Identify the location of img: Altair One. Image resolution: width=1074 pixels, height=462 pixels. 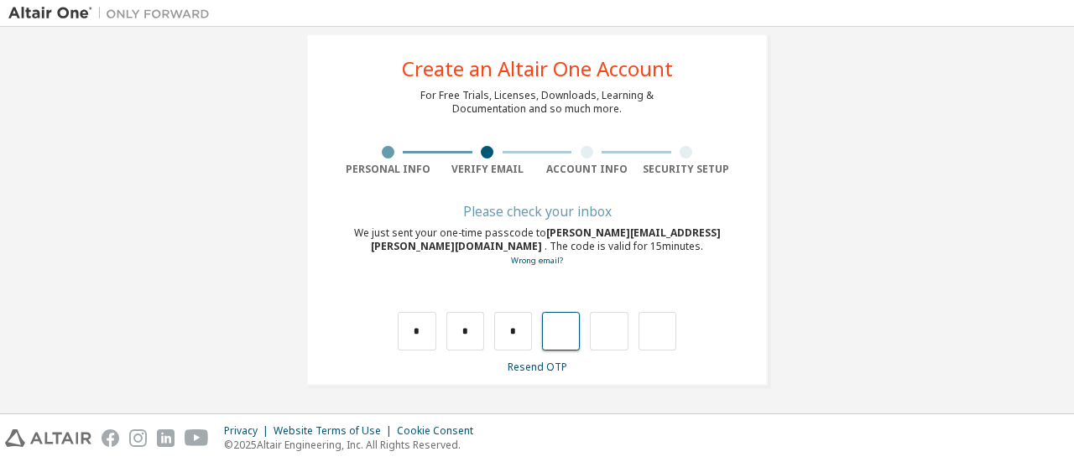
(113, 13).